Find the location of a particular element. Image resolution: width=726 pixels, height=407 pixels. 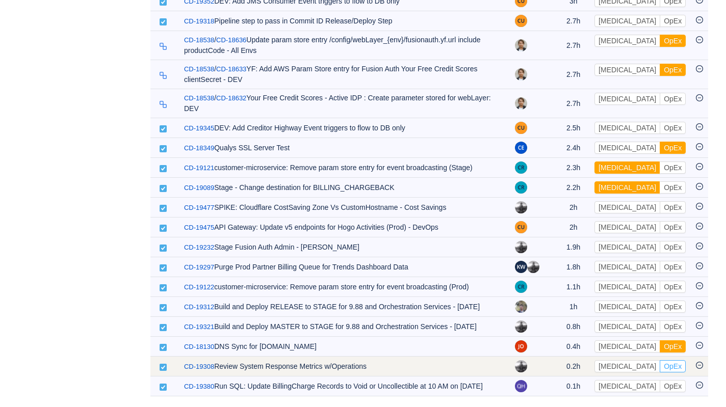

a: CD-19380 is located at coordinates (199, 387).